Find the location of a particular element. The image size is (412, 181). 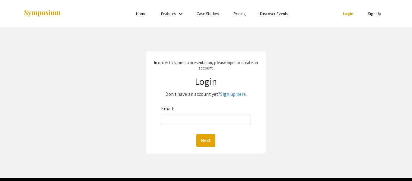

h1: Login is located at coordinates (206, 81).